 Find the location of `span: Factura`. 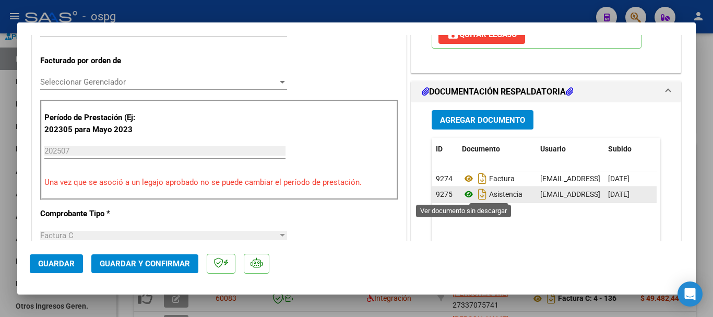

span: Factura is located at coordinates (488, 179).